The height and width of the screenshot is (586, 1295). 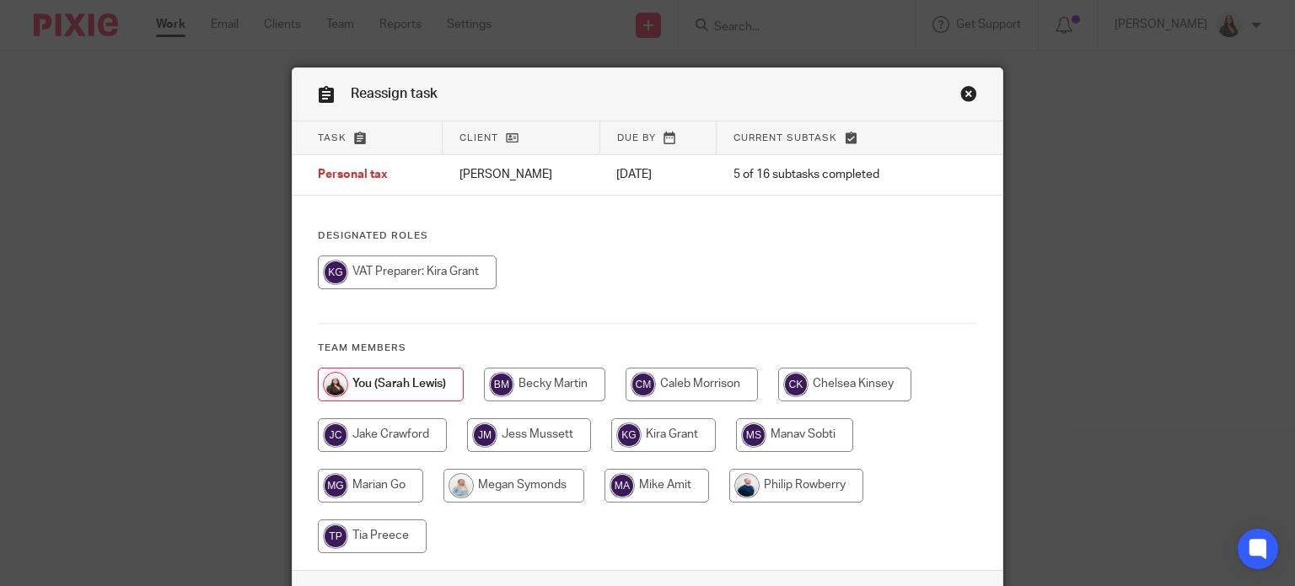 I want to click on span: Client, so click(x=479, y=137).